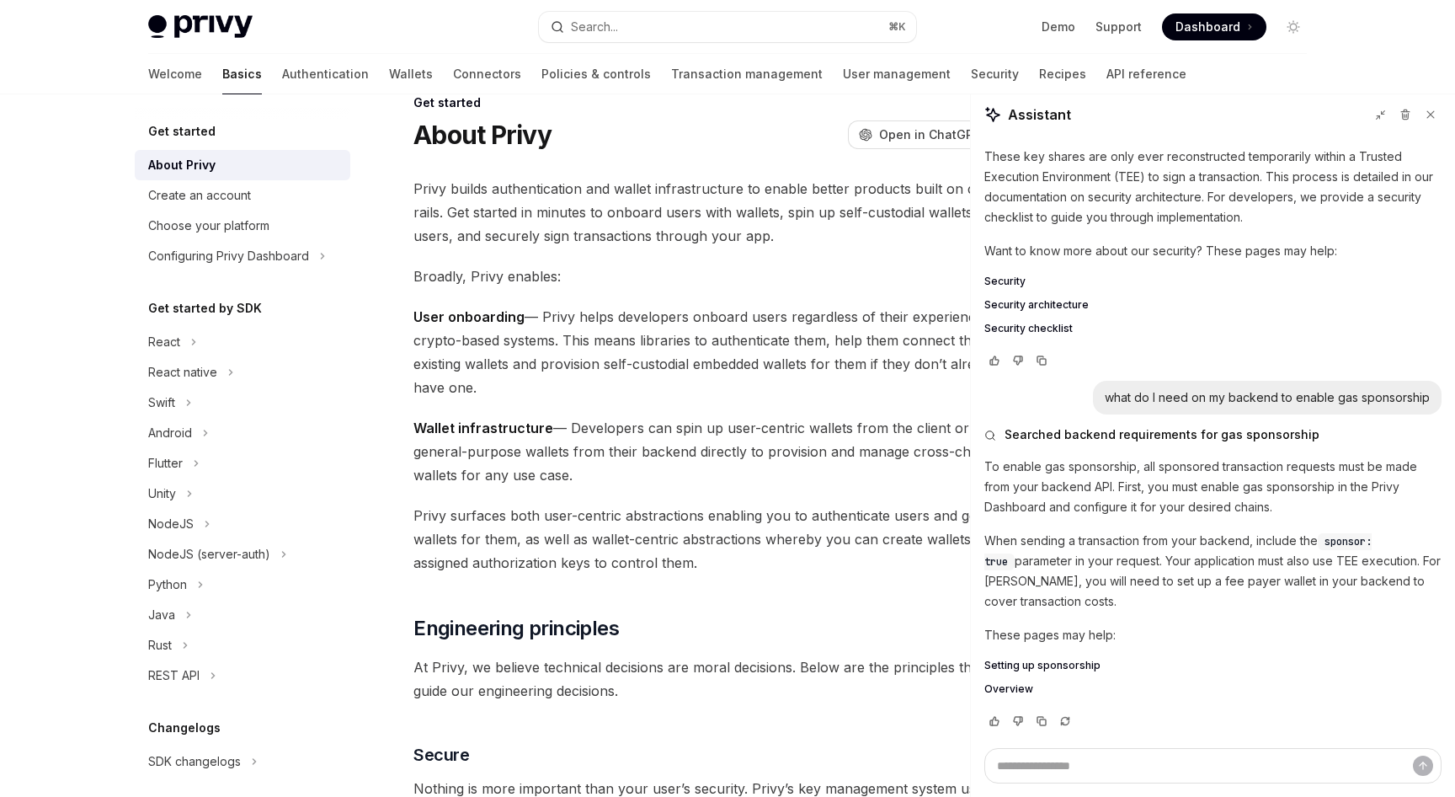 The width and height of the screenshot is (1455, 797). What do you see at coordinates (162, 402) in the screenshot?
I see `div: Swift` at bounding box center [162, 402].